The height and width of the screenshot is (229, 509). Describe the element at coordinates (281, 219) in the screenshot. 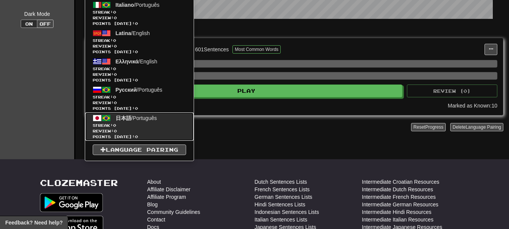

I see `a: Italian Sentences Lists` at that location.